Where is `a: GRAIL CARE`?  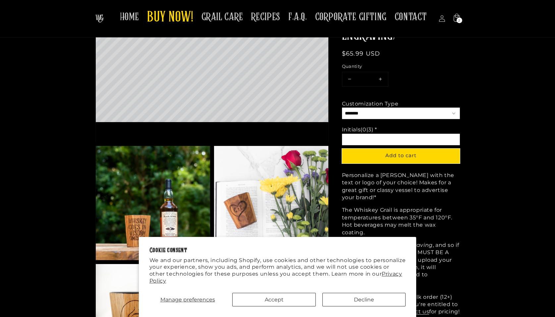 a: GRAIL CARE is located at coordinates (222, 17).